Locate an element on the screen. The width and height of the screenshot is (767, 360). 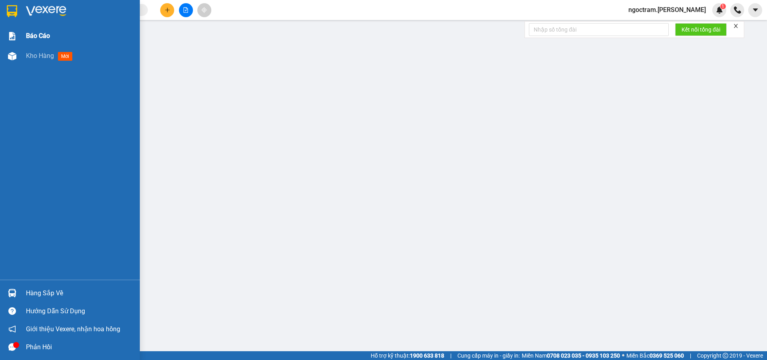
span: Báo cáo is located at coordinates (38, 36).